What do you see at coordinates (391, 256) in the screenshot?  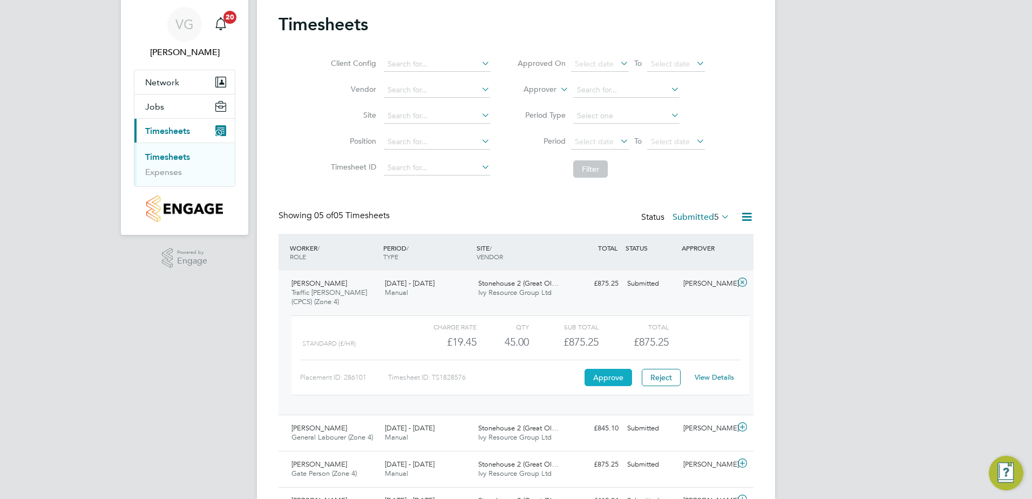 I see `span: TYPE` at bounding box center [391, 256].